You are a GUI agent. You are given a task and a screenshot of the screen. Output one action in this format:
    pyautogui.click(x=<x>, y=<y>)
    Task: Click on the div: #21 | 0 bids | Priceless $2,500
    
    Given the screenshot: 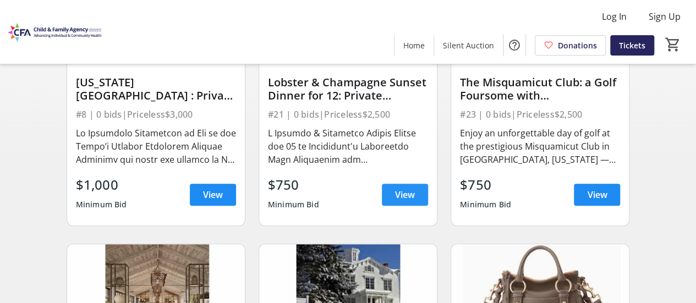 What is the action you would take?
    pyautogui.click(x=348, y=114)
    